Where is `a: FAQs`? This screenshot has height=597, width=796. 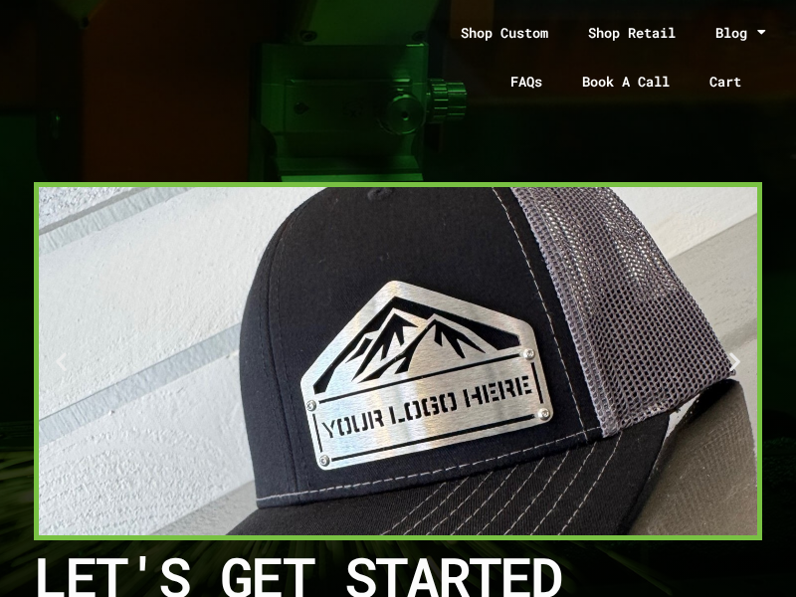 a: FAQs is located at coordinates (526, 81).